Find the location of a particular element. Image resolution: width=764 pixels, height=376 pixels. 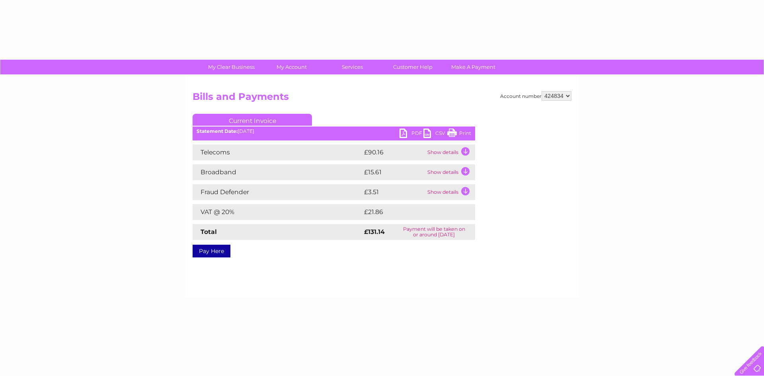

td: Fraud Defender is located at coordinates (277, 192).